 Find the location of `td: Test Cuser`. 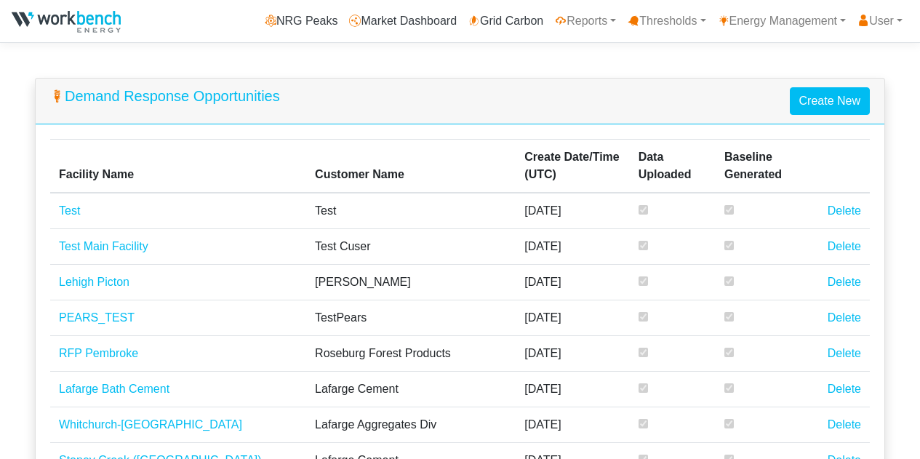

td: Test Cuser is located at coordinates (411, 246).